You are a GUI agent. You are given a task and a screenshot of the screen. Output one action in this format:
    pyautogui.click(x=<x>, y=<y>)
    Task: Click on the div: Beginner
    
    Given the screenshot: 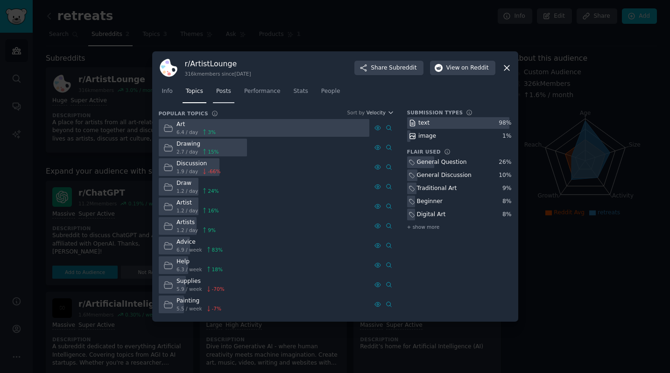 What is the action you would take?
    pyautogui.click(x=430, y=202)
    